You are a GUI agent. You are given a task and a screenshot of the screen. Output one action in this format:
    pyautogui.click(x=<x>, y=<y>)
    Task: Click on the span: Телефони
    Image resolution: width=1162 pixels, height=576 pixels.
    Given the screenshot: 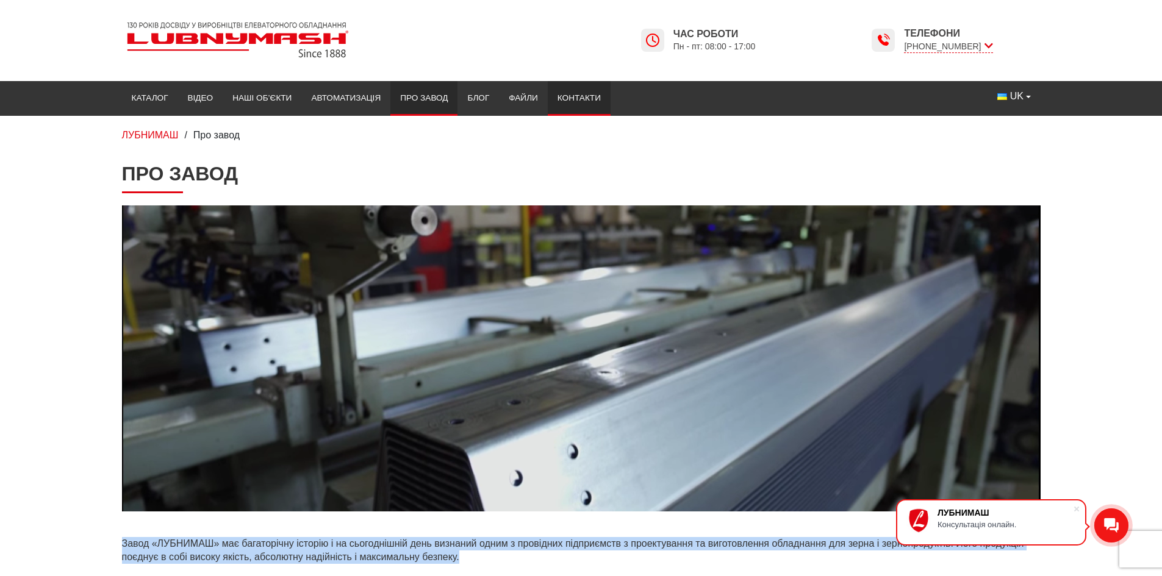 What is the action you would take?
    pyautogui.click(x=948, y=34)
    